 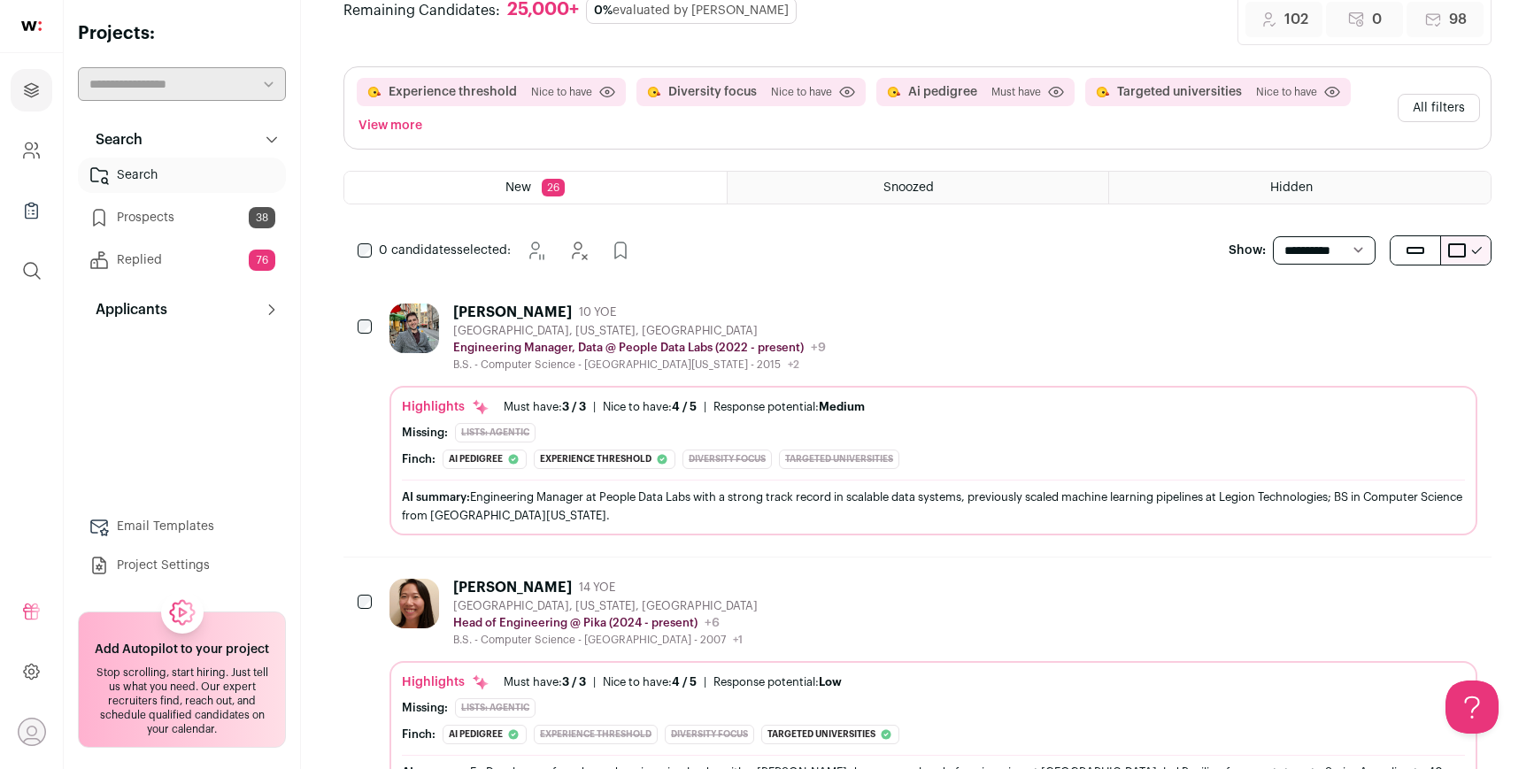 What do you see at coordinates (181, 218) in the screenshot?
I see `a: Prospects38` at bounding box center [181, 218].